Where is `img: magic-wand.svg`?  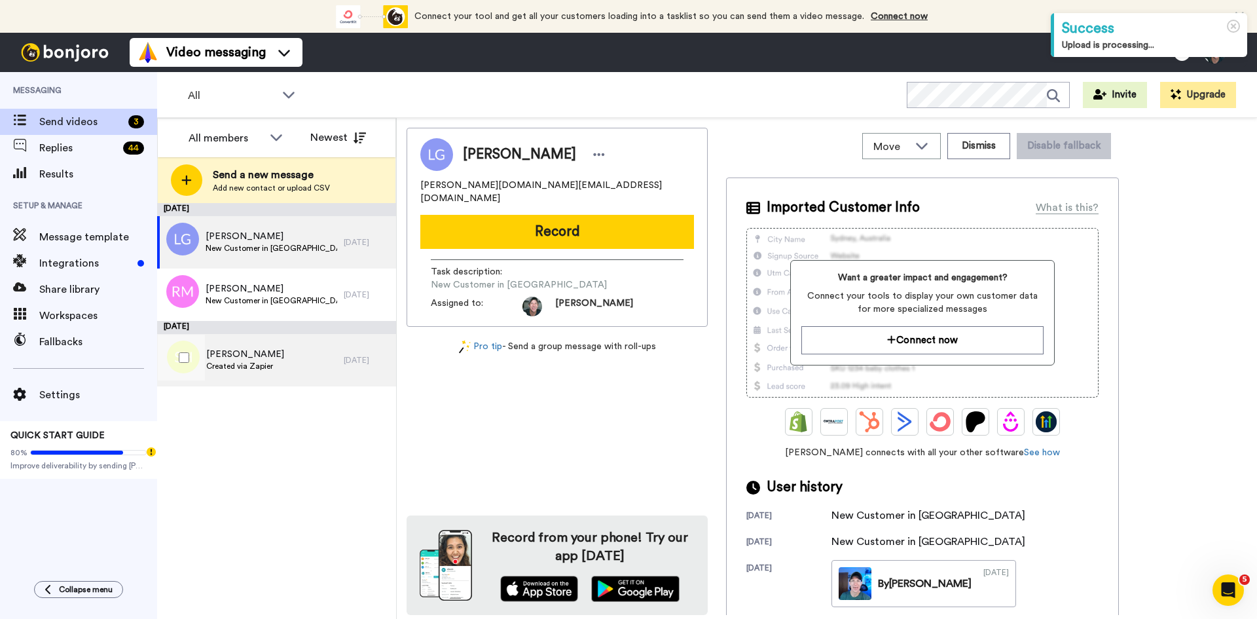 img: magic-wand.svg is located at coordinates (465, 346).